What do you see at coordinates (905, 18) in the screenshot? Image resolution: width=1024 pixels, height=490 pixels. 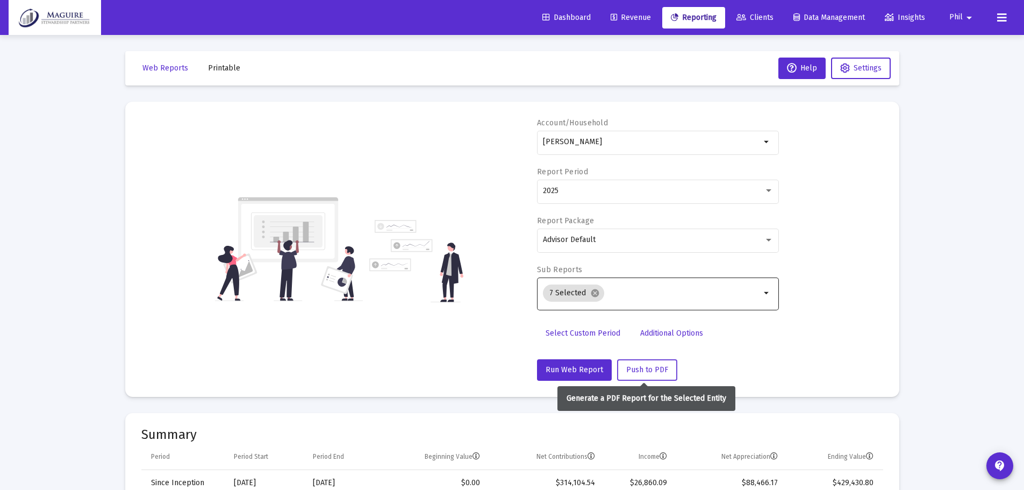 I see `a: Insights` at bounding box center [905, 18].